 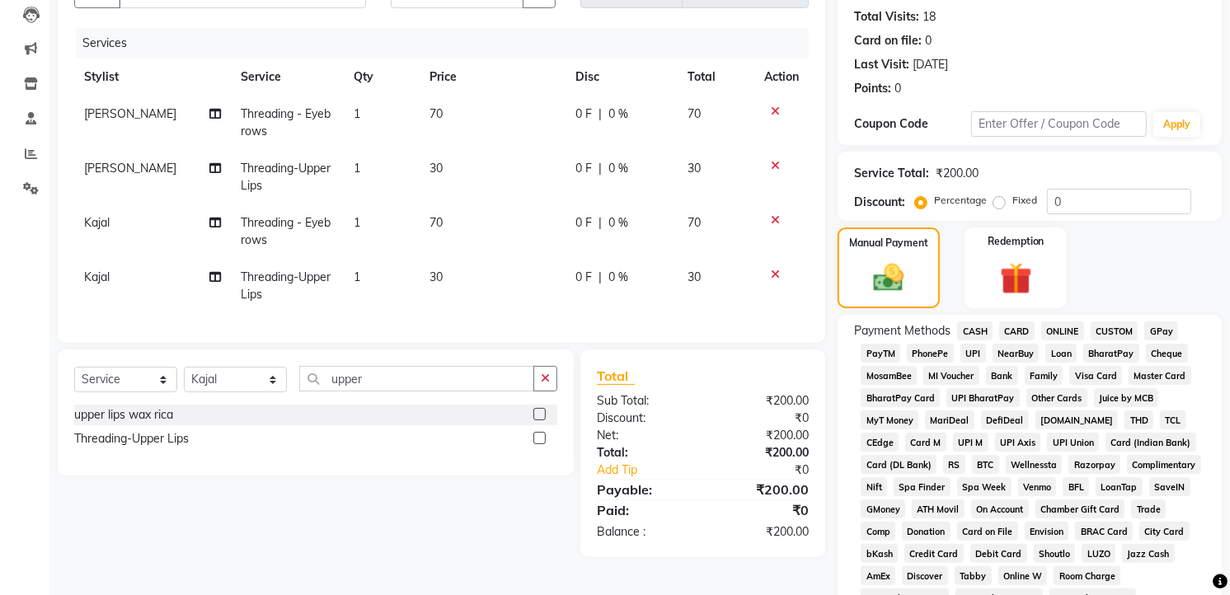 What do you see at coordinates (985, 464) in the screenshot?
I see `span: BTC` at bounding box center [985, 464].